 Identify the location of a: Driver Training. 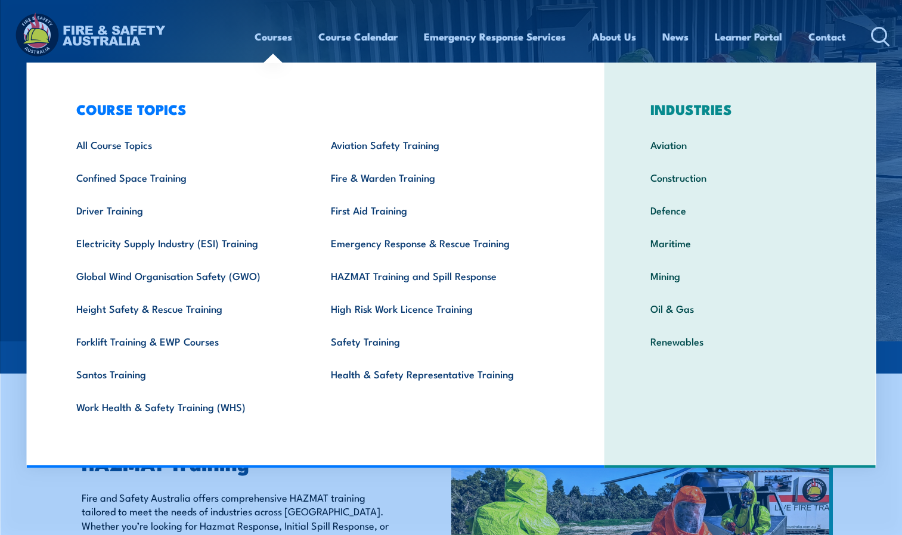
(185, 210).